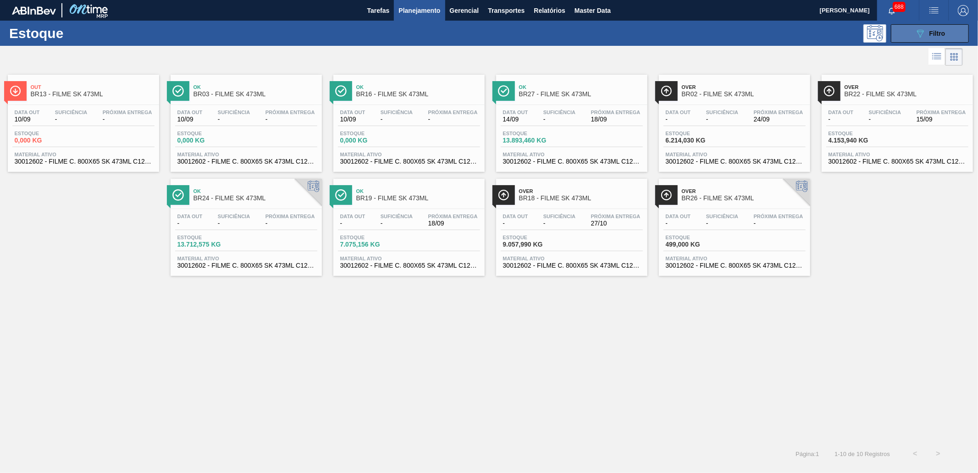 The width and height of the screenshot is (978, 473). I want to click on a: ÍconeOverBR02 - FILME SK 473MLData out-Suficiência-Próxima Entrega24/09Estoque6.214,030 KGMateria..., so click(733, 120).